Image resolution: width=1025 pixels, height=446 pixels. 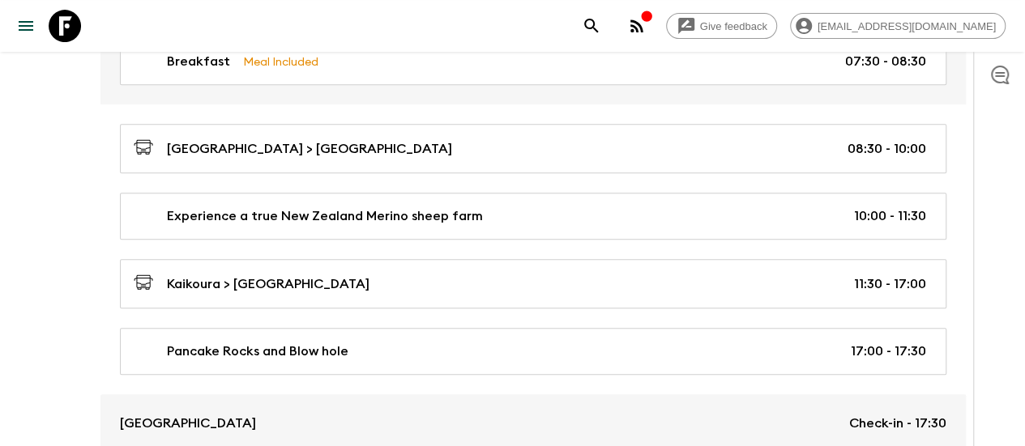 I want to click on p: Pancake Rocks and Blow hole, so click(x=258, y=352).